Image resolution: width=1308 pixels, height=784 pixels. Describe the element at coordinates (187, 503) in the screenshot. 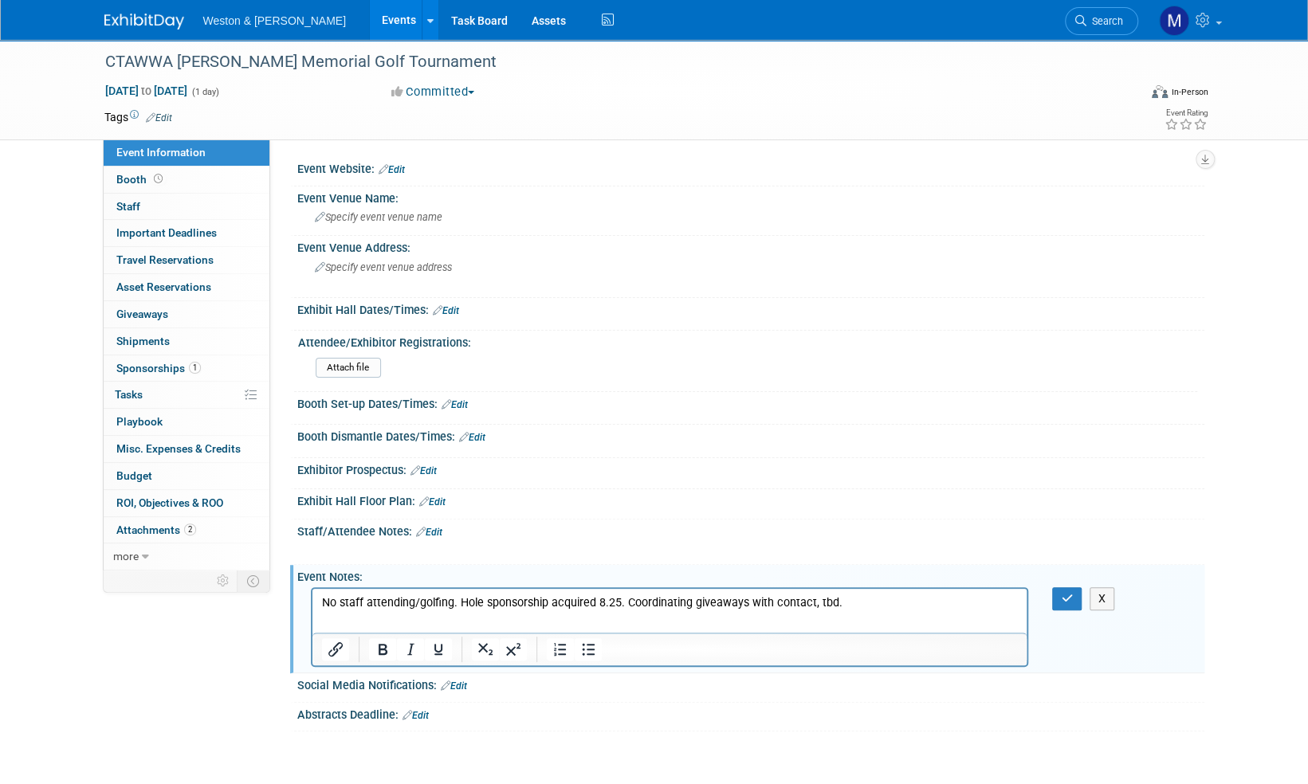

I see `a: ROI, Objectives & ROO` at that location.